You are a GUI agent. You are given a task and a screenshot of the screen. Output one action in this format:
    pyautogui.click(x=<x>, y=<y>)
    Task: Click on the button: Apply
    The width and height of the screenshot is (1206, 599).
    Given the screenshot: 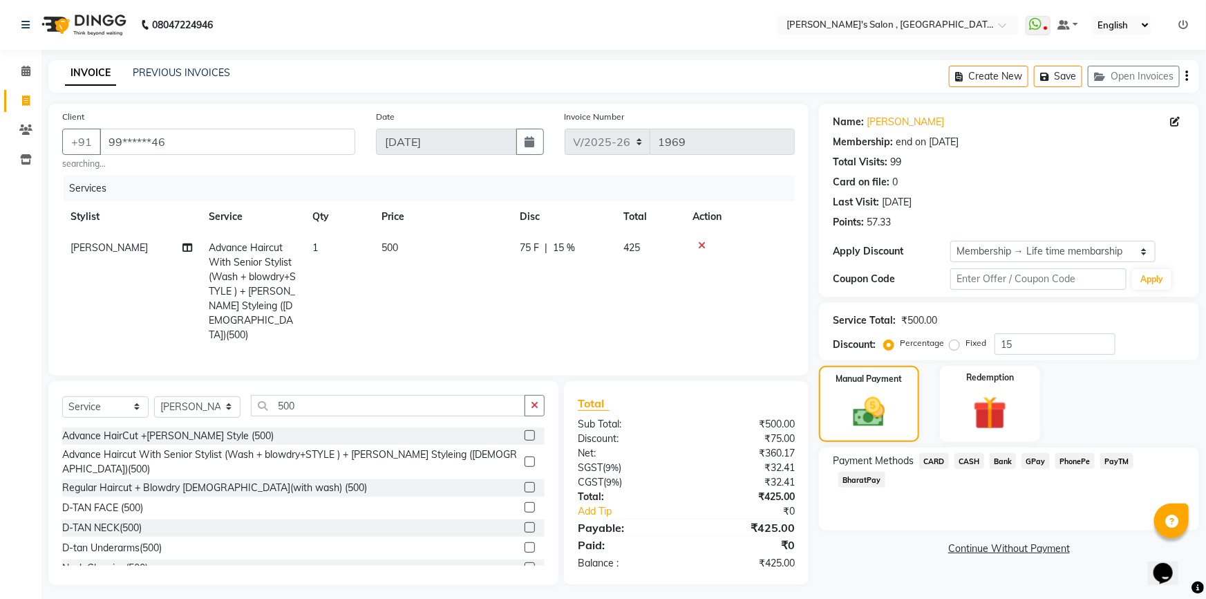 What is the action you would take?
    pyautogui.click(x=1152, y=279)
    